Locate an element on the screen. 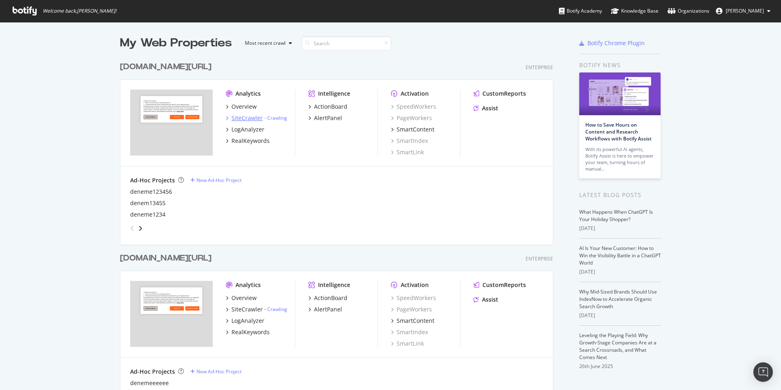 The width and height of the screenshot is (781, 390). div: Enterprise is located at coordinates (540, 258).